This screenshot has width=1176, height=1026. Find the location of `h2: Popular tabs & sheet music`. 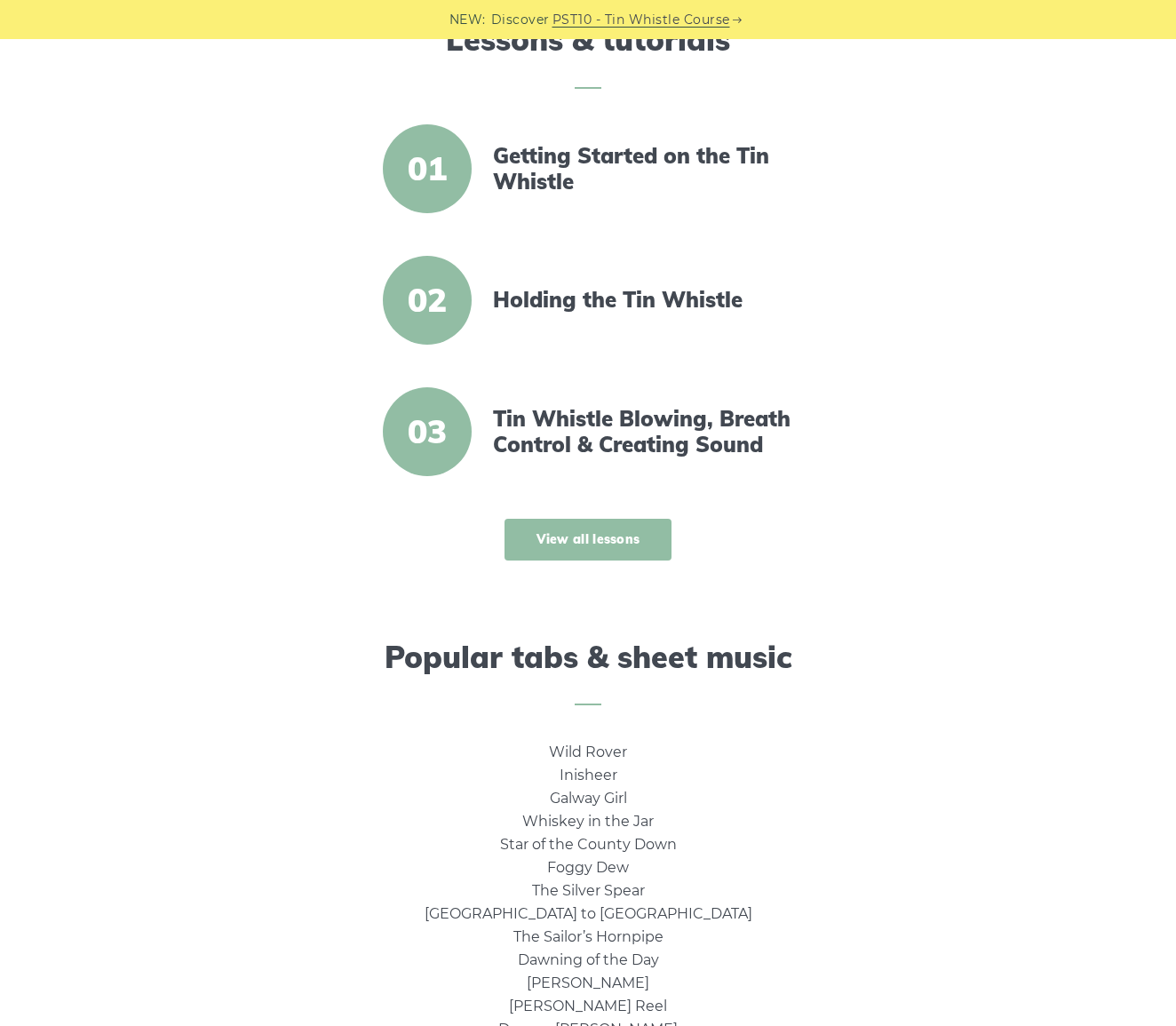

h2: Popular tabs & sheet music is located at coordinates (588, 673).